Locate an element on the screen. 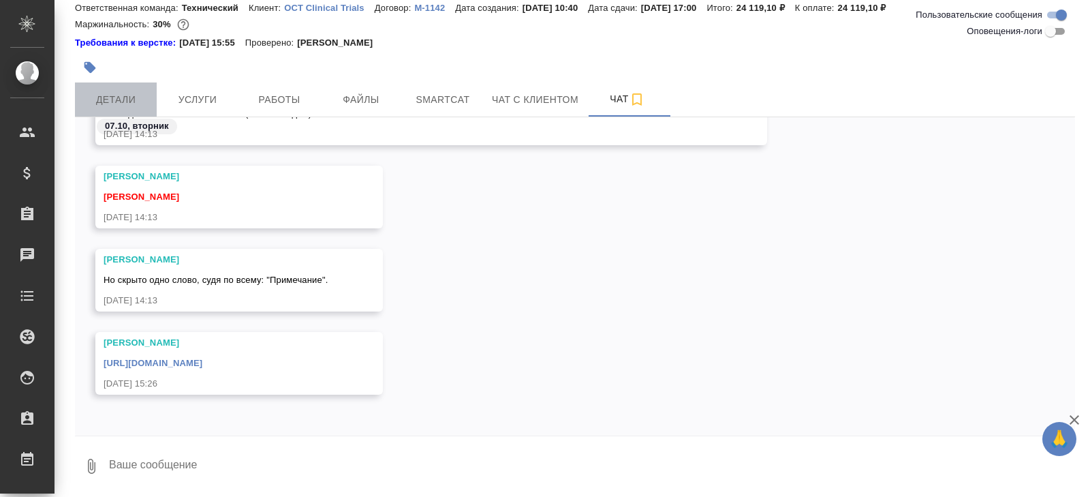  p: 07.10, вторник is located at coordinates (137, 126).